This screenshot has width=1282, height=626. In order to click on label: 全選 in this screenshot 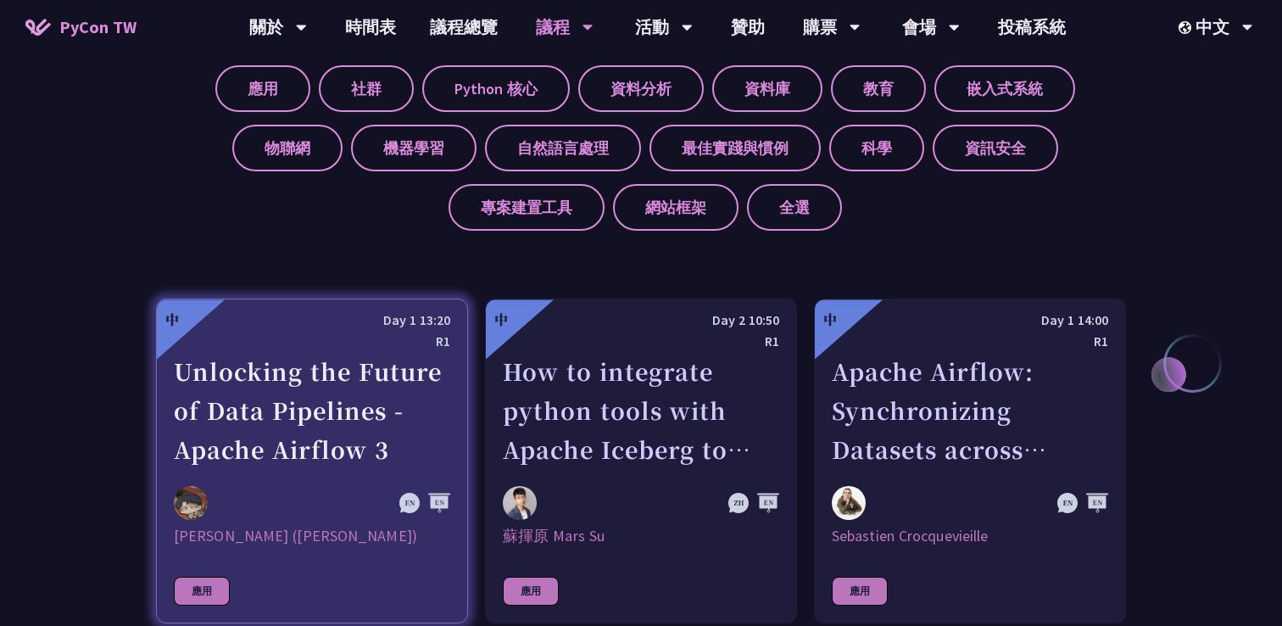, I will do `click(795, 207)`.